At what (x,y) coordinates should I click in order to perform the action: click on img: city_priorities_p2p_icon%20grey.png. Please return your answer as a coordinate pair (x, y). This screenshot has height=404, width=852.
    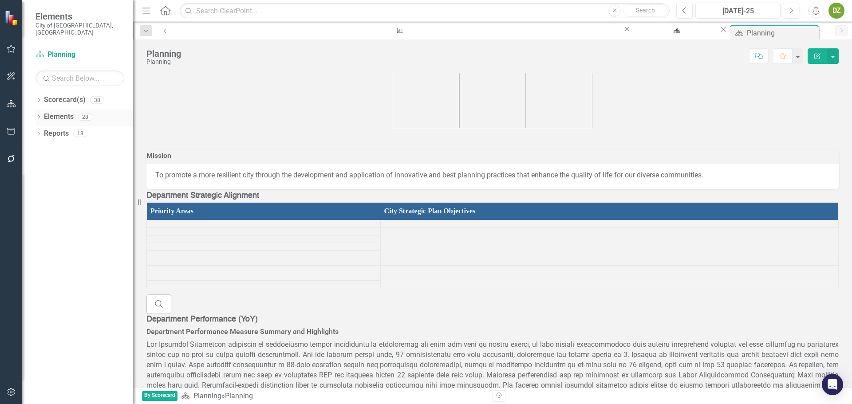
    Looking at the image, I should click on (559, 95).